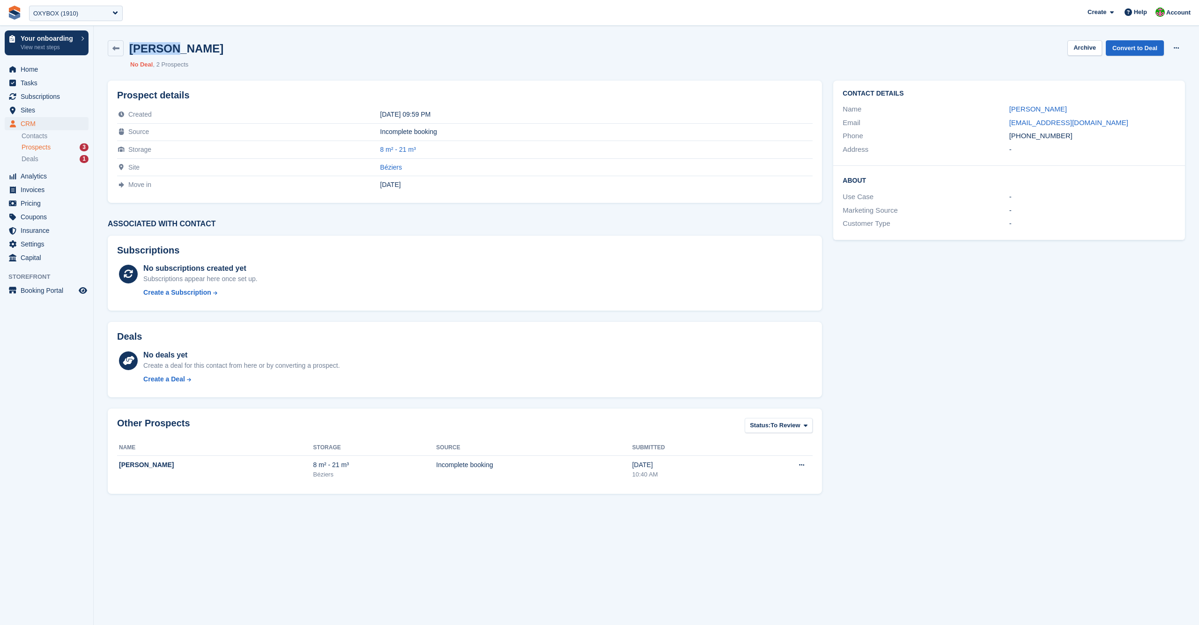  What do you see at coordinates (926, 149) in the screenshot?
I see `div: Address` at bounding box center [926, 149].